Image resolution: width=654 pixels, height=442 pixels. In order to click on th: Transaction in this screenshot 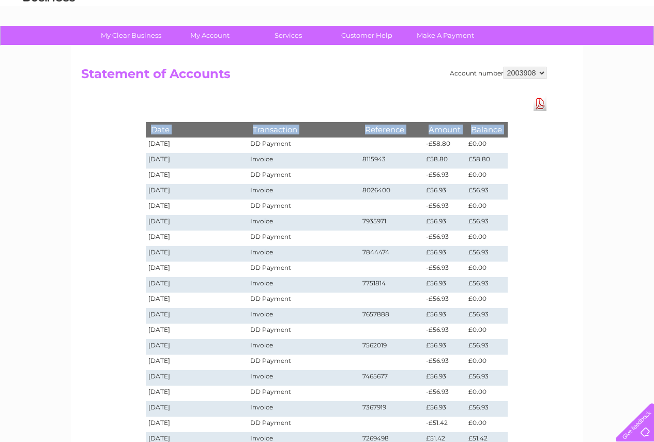, I will do `click(303, 129)`.